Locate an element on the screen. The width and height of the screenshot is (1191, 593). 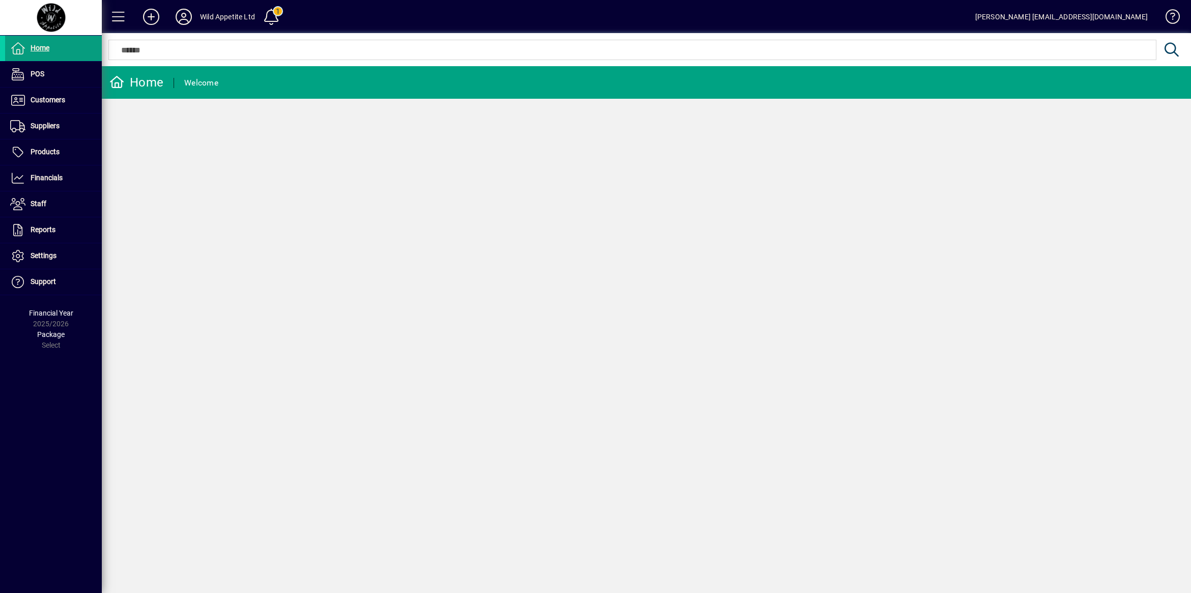
button: Profile is located at coordinates (184, 17).